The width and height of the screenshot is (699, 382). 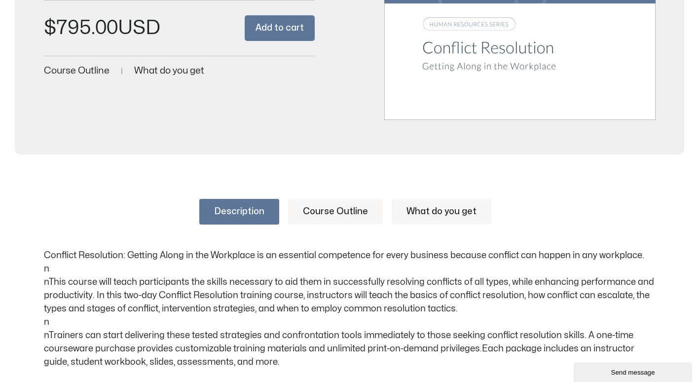 What do you see at coordinates (81, 28) in the screenshot?
I see `bdi: 795.00` at bounding box center [81, 28].